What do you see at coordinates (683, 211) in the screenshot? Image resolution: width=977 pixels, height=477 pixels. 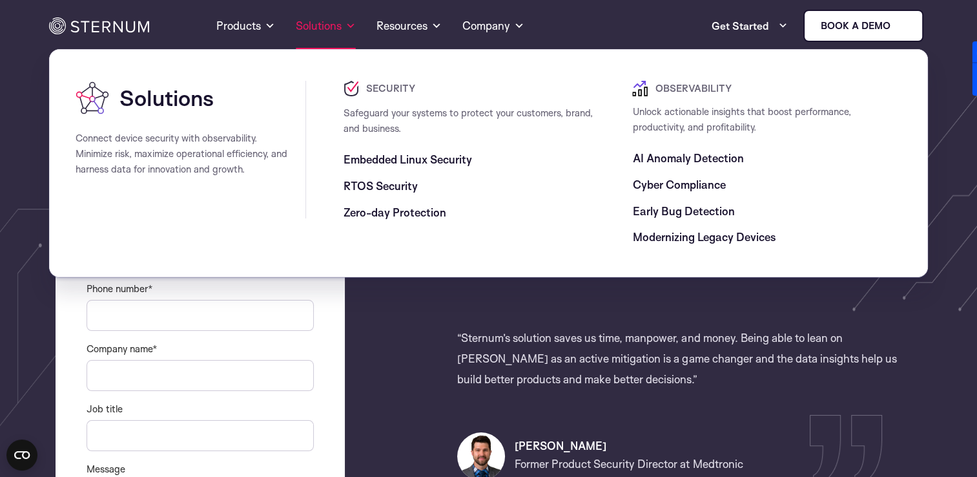 I see `a: Early Bug Detection` at bounding box center [683, 211].